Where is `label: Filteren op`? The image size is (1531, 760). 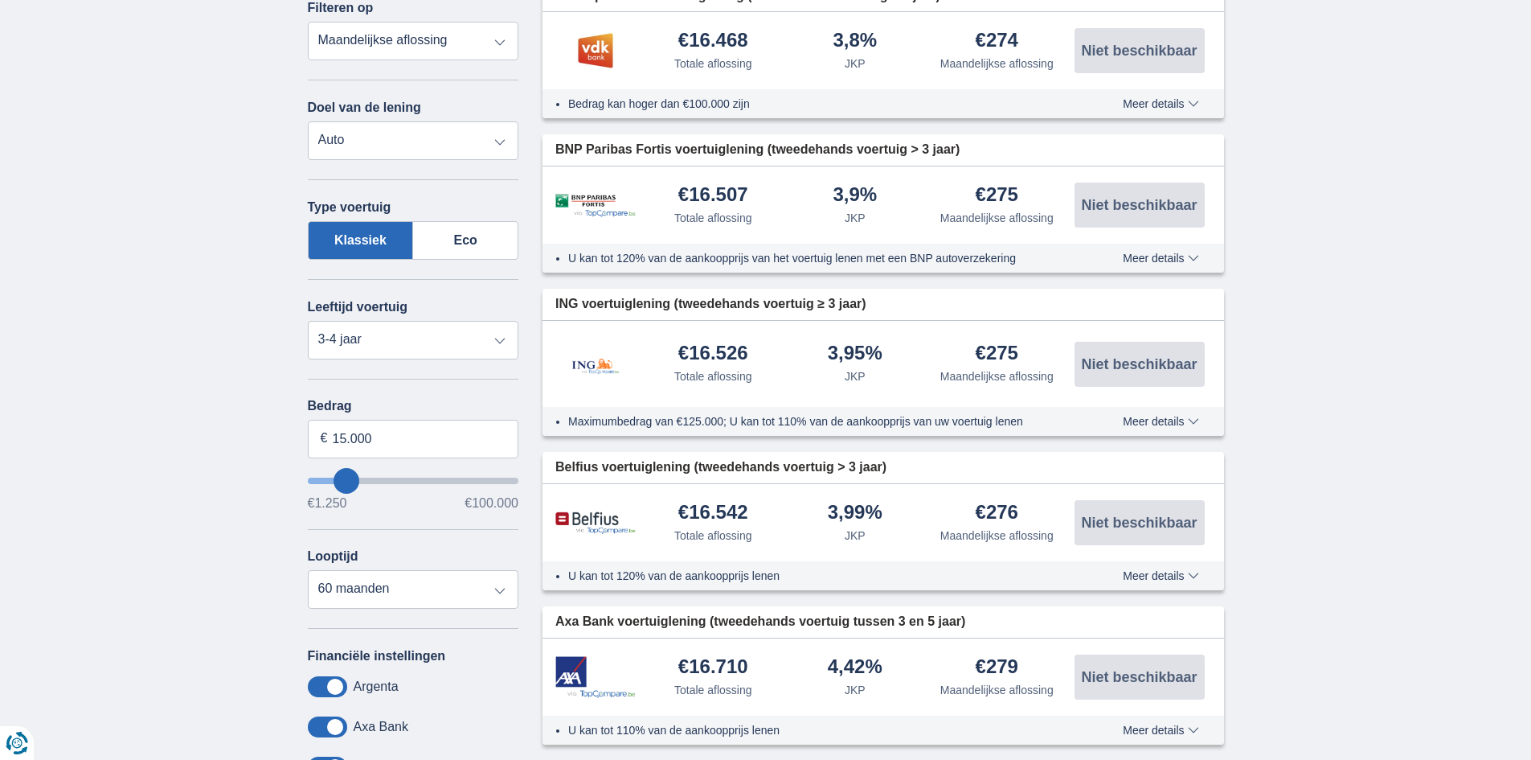 label: Filteren op is located at coordinates (341, 8).